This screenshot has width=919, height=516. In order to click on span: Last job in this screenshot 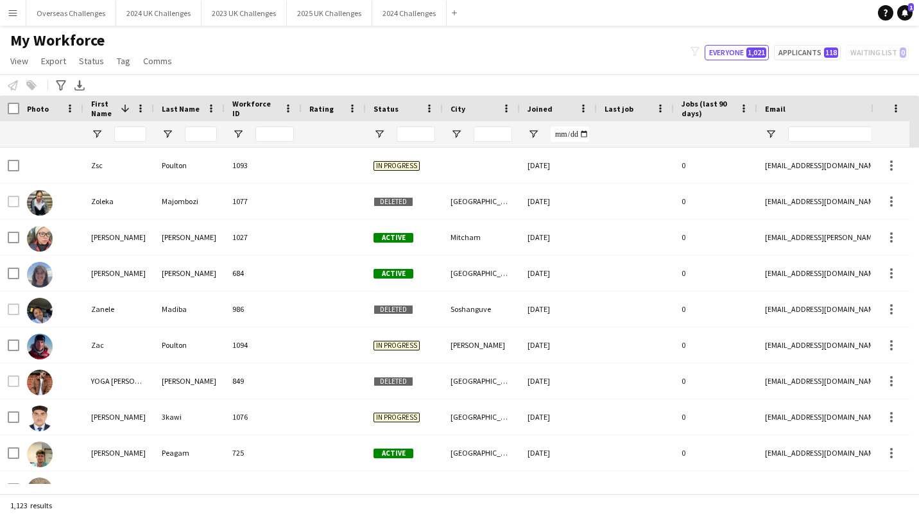, I will do `click(618, 108)`.